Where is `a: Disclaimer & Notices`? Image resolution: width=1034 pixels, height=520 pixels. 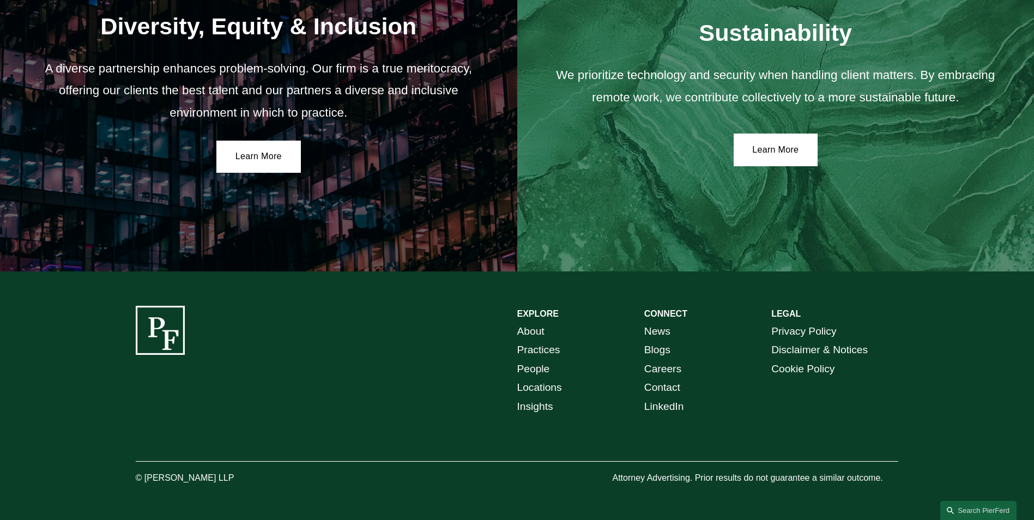
a: Disclaimer & Notices is located at coordinates (819, 350).